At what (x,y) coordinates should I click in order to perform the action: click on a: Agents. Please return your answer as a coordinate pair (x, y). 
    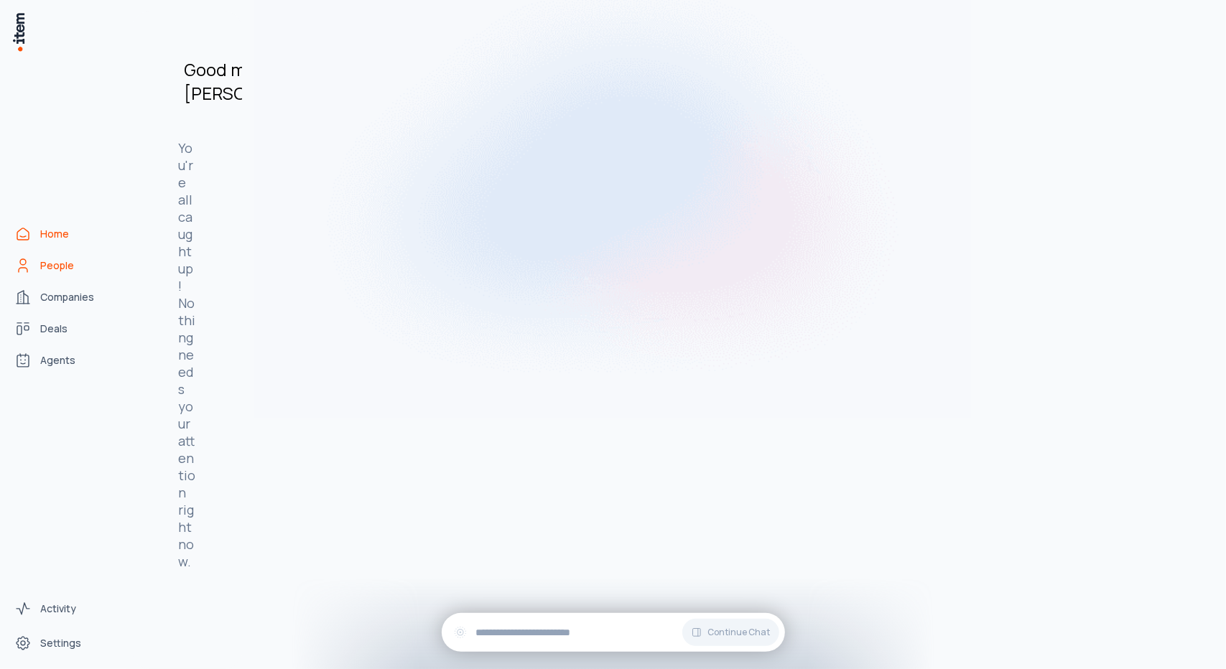
    Looking at the image, I should click on (63, 360).